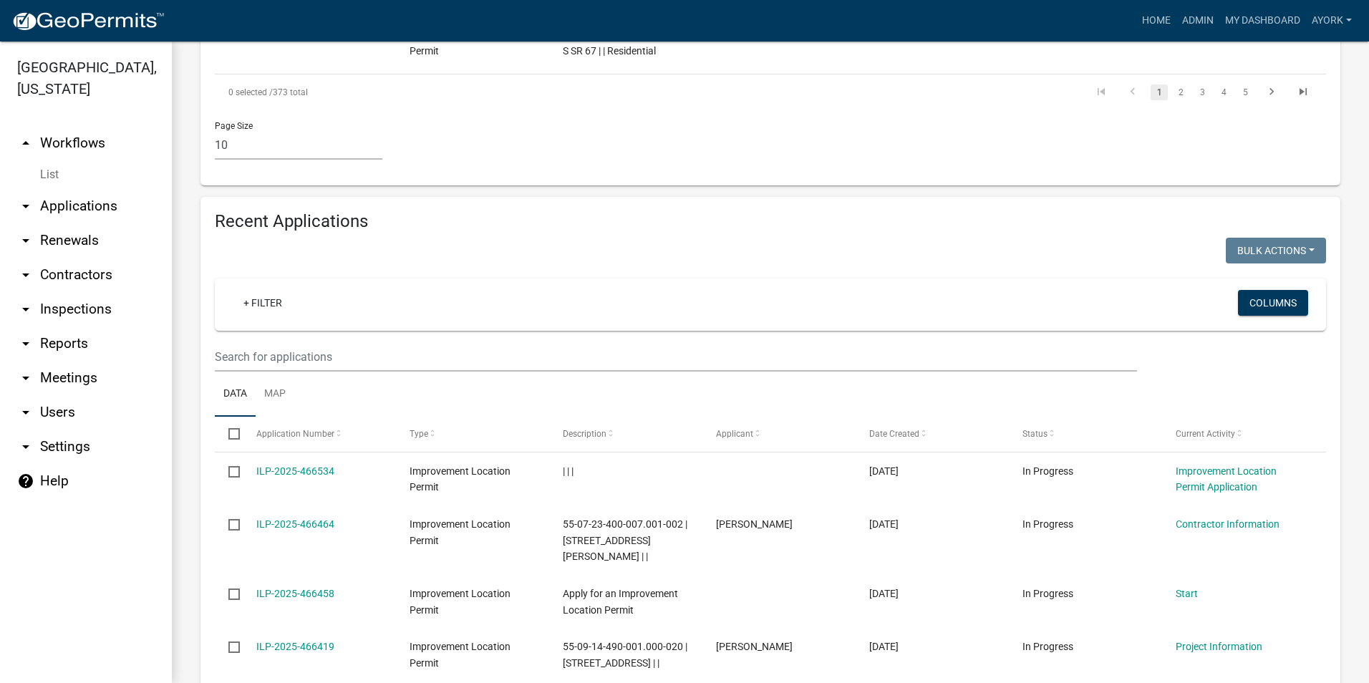  Describe the element at coordinates (275, 395) in the screenshot. I see `a: Map` at that location.